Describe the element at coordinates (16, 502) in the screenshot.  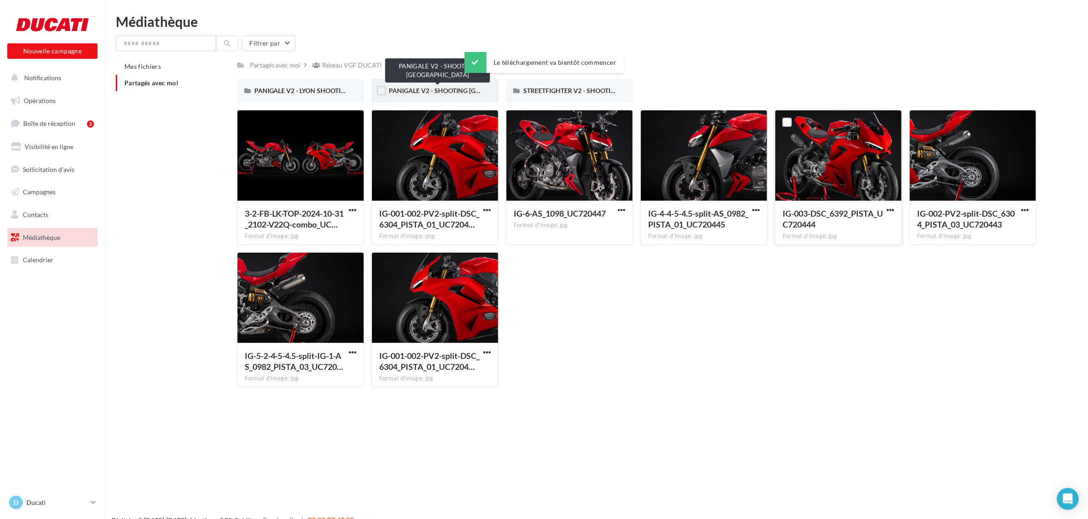
I see `span: D` at that location.